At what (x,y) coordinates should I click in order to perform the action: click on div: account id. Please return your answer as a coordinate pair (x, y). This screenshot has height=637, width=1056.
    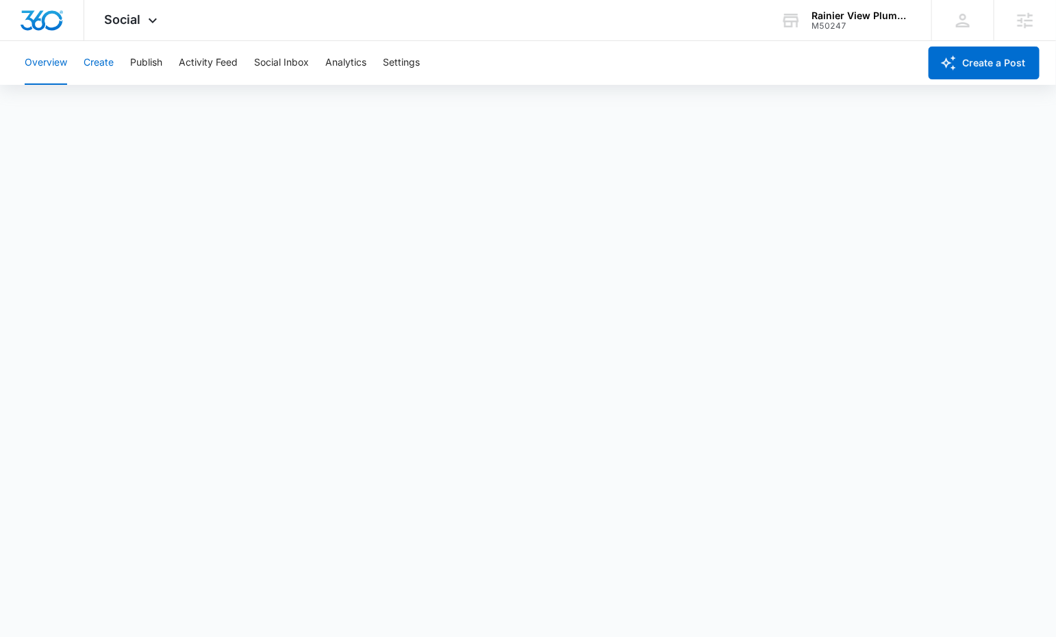
    Looking at the image, I should click on (861, 26).